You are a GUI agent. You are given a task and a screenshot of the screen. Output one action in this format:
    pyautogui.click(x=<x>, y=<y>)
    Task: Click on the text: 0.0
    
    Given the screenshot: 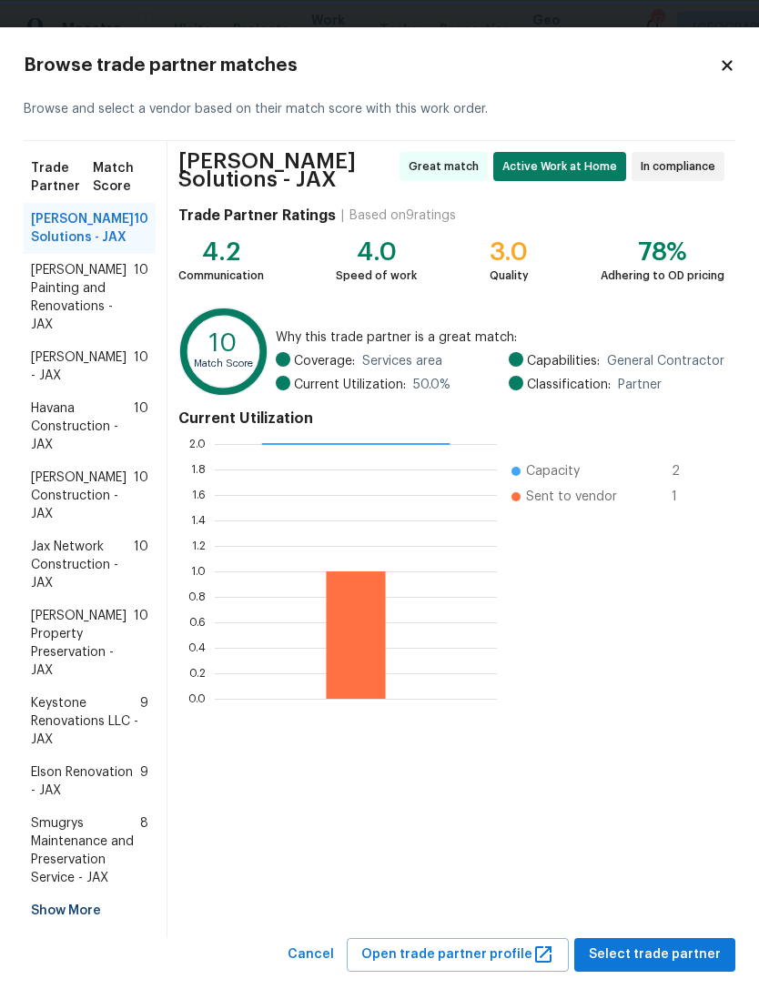 What is the action you would take?
    pyautogui.click(x=197, y=698)
    